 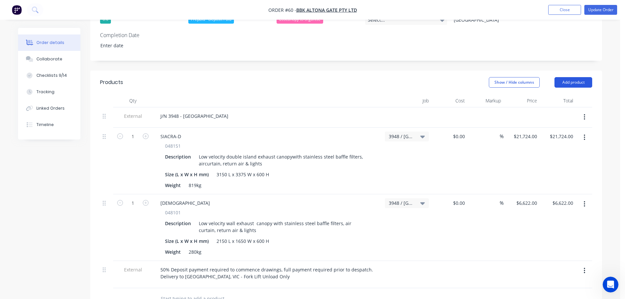 What do you see at coordinates (52, 75) in the screenshot?
I see `div: Checklists 9/14` at bounding box center [52, 75].